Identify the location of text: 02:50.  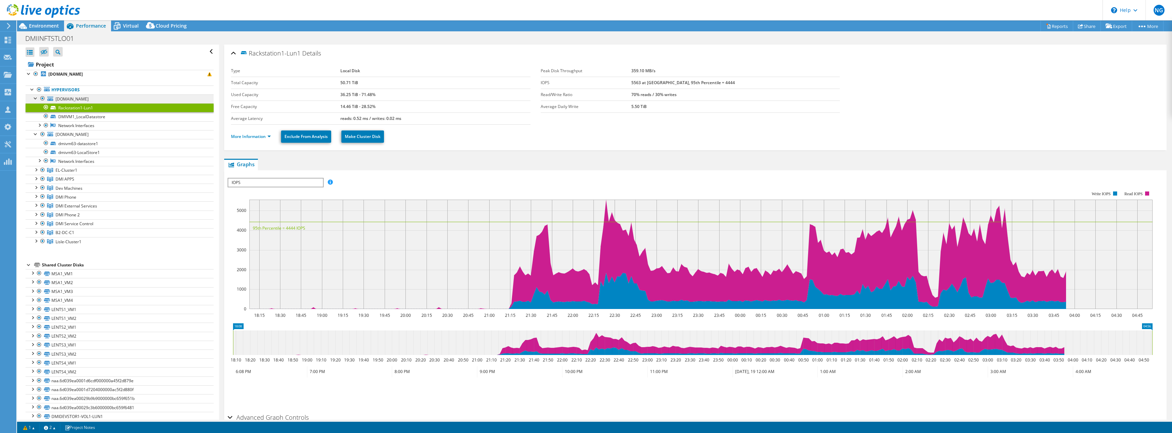
(973, 360).